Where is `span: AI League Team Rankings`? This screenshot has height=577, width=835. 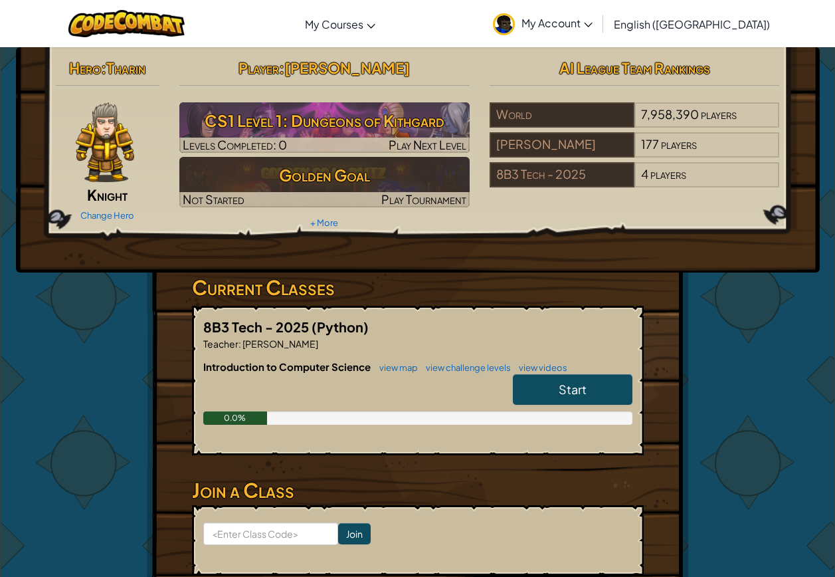
span: AI League Team Rankings is located at coordinates (635, 68).